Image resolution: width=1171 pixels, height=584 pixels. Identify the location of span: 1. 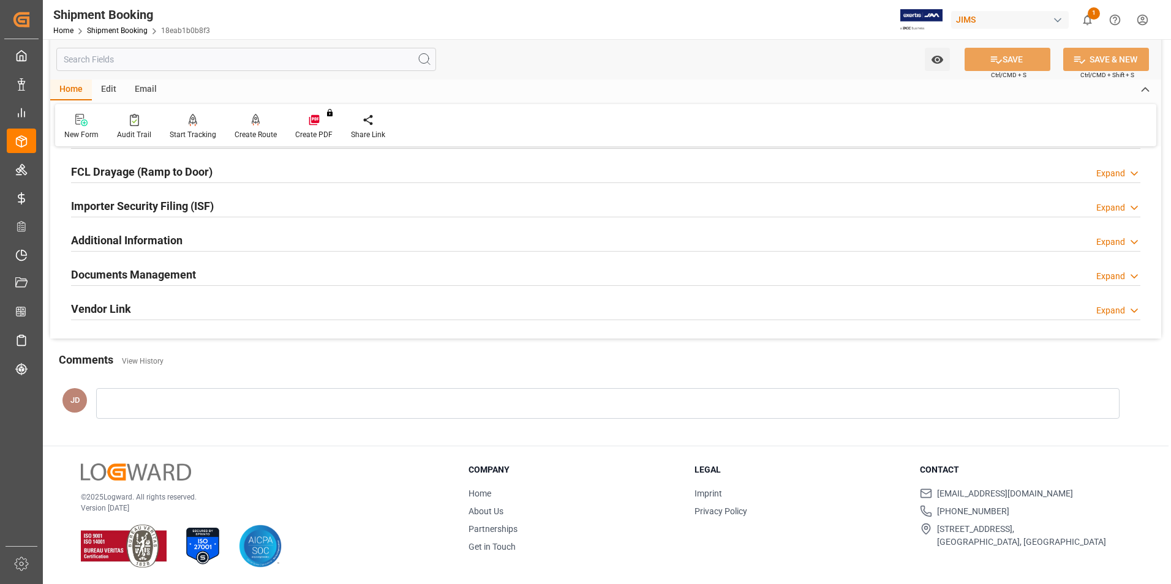
(1094, 13).